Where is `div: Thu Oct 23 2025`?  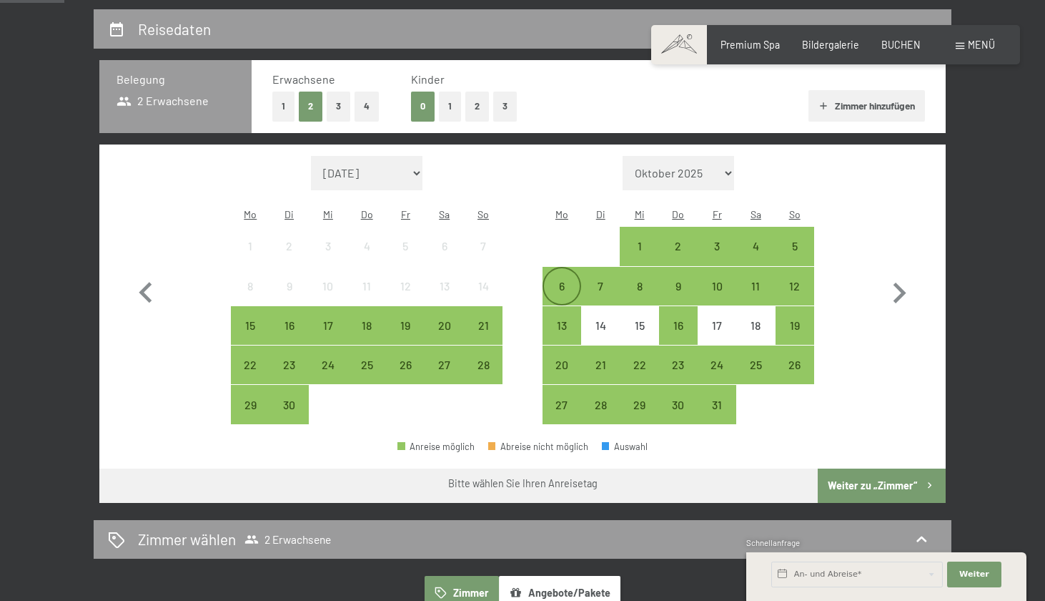 div: Thu Oct 23 2025 is located at coordinates (678, 365).